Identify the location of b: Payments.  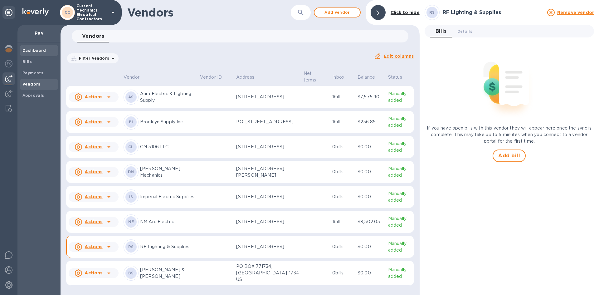
(33, 73).